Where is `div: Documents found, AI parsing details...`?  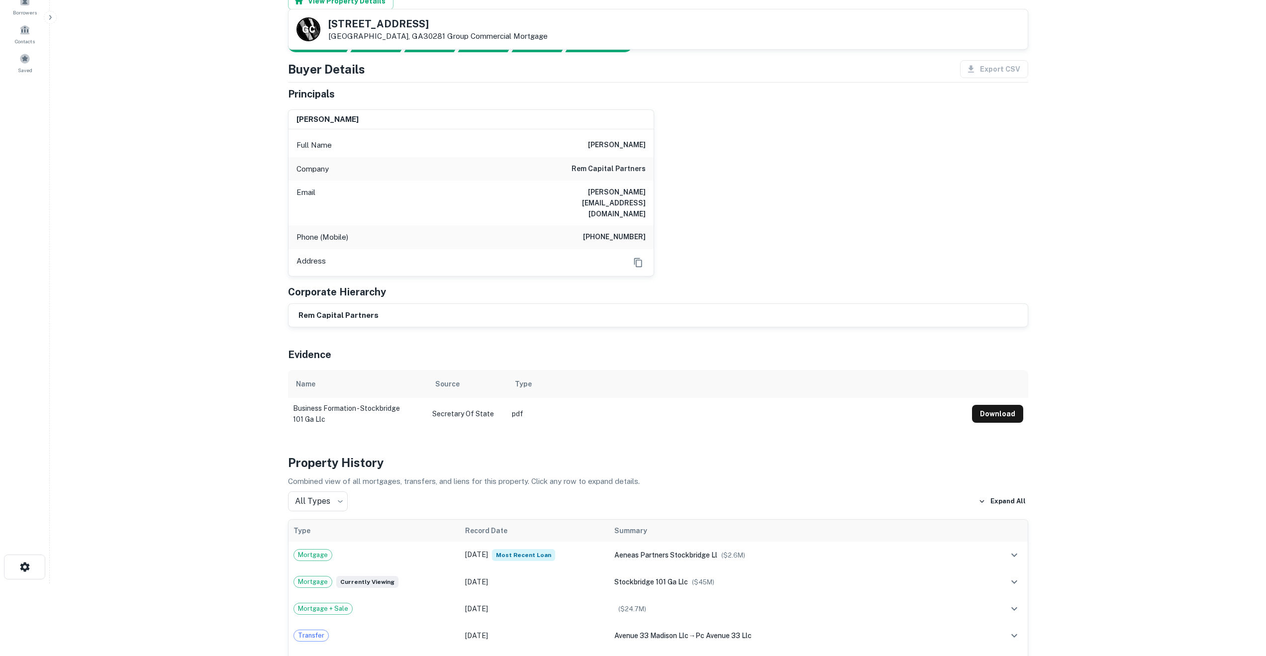 div: Documents found, AI parsing details... is located at coordinates (433, 45).